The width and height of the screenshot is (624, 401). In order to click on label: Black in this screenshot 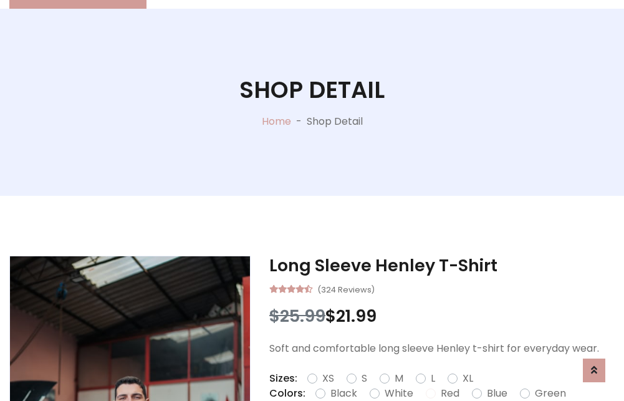, I will do `click(343, 393)`.